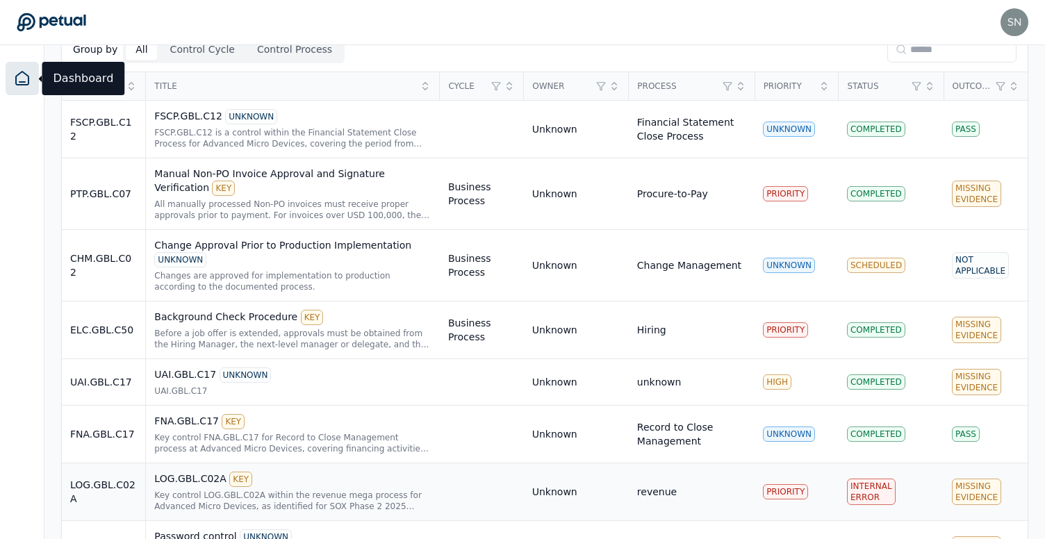  What do you see at coordinates (22, 79) in the screenshot?
I see `a: Dashboard` at bounding box center [22, 79].